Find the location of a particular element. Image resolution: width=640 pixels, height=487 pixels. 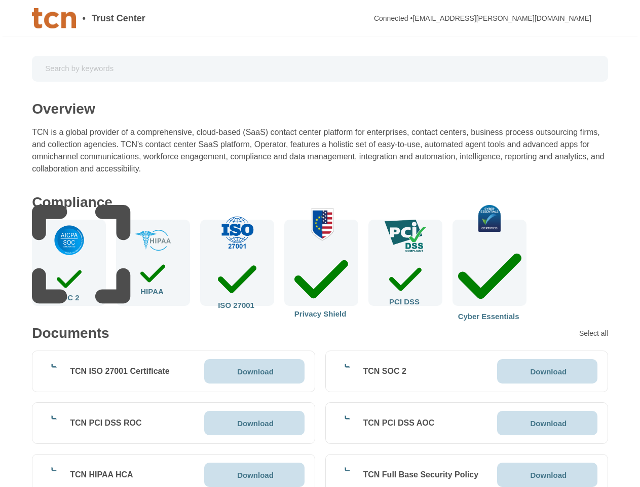

div: TCN SOC 2 is located at coordinates (385, 371).